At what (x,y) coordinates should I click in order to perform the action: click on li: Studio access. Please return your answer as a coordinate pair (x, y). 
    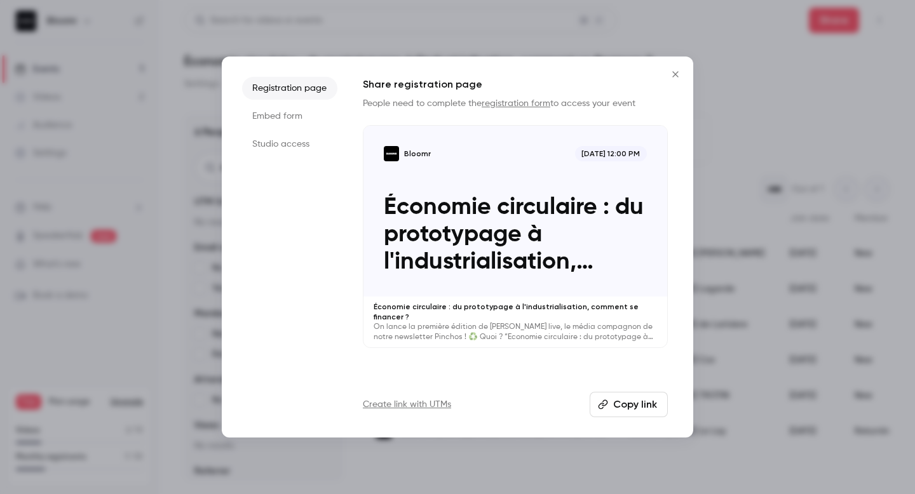
    Looking at the image, I should click on (290, 144).